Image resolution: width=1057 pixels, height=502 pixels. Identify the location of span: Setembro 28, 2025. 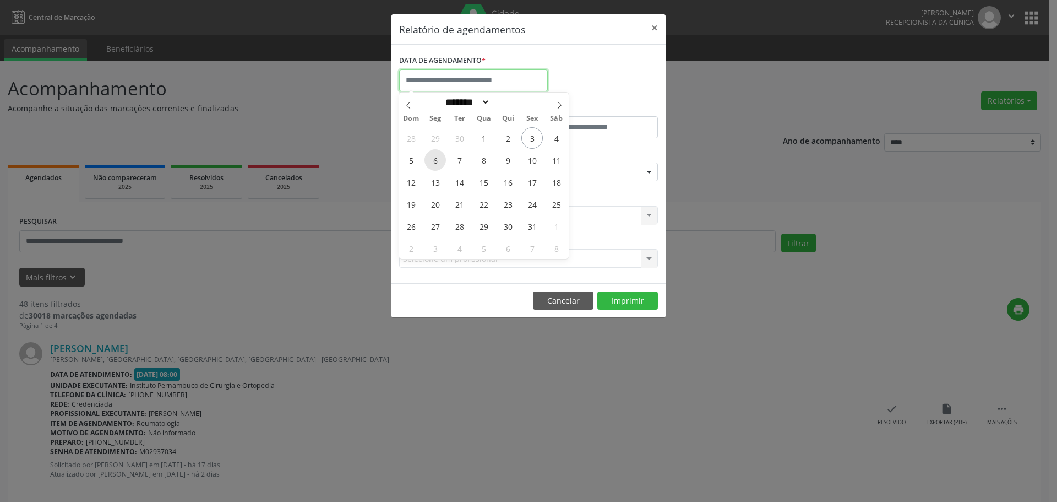
(411, 138).